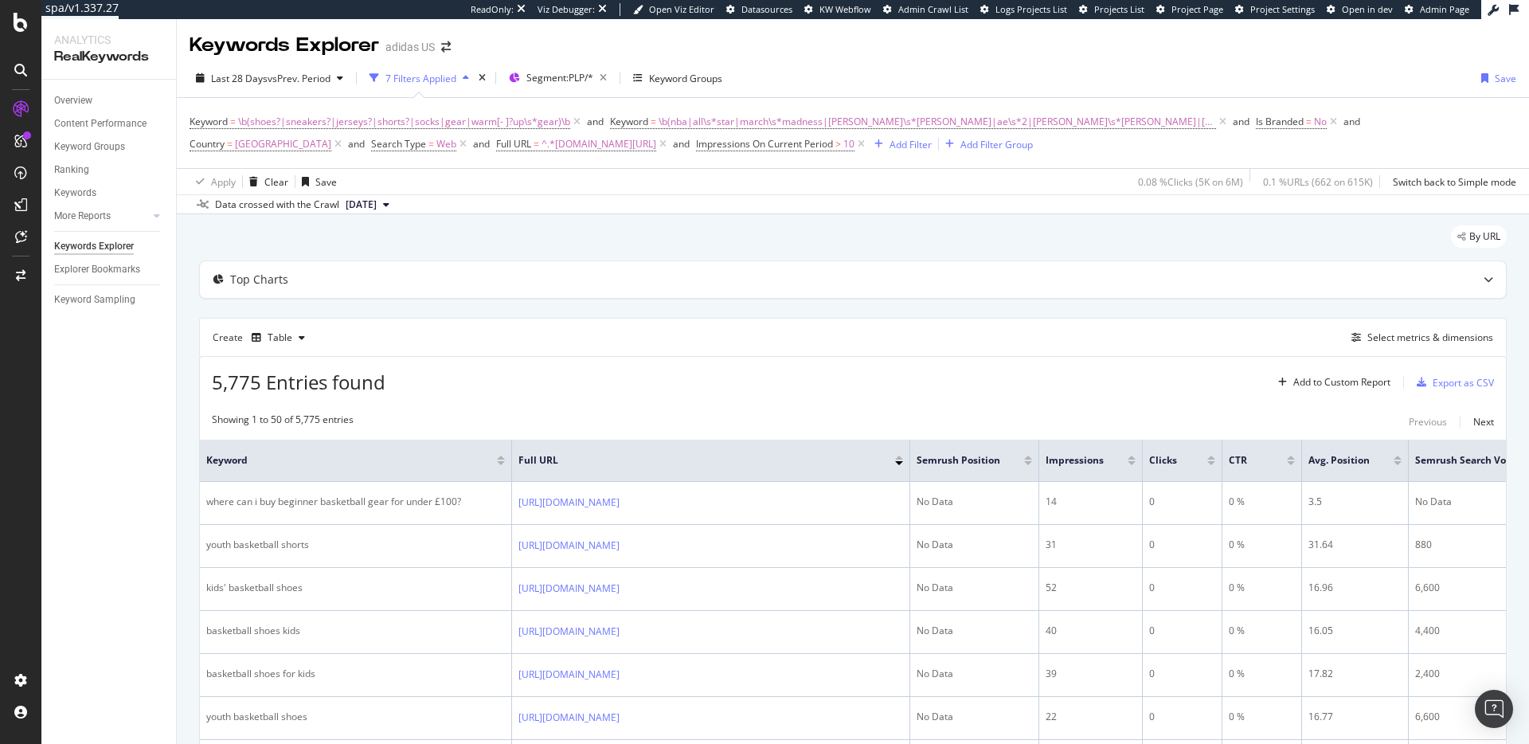 This screenshot has width=1529, height=744. I want to click on a: Explorer Bookmarks, so click(109, 269).